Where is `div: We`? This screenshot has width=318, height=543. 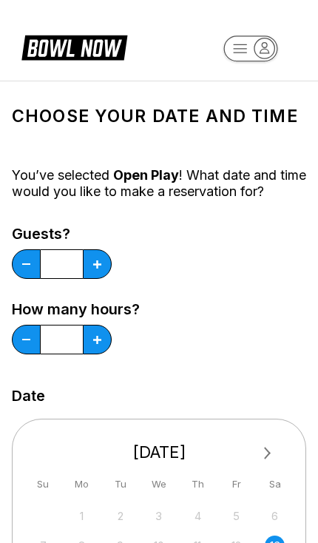
div: We is located at coordinates (158, 484).